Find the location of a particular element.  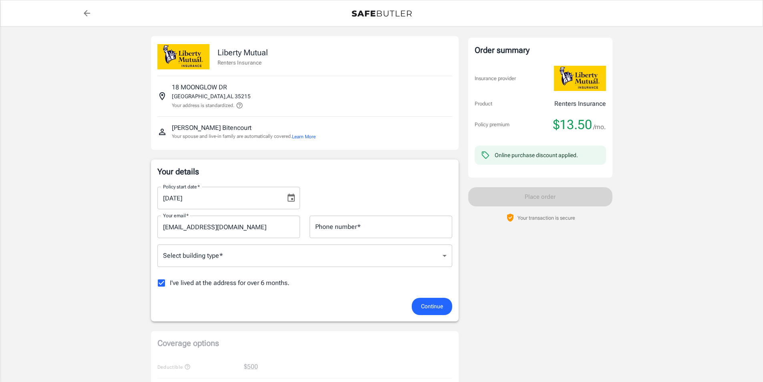

div: Order summary is located at coordinates (540, 50).